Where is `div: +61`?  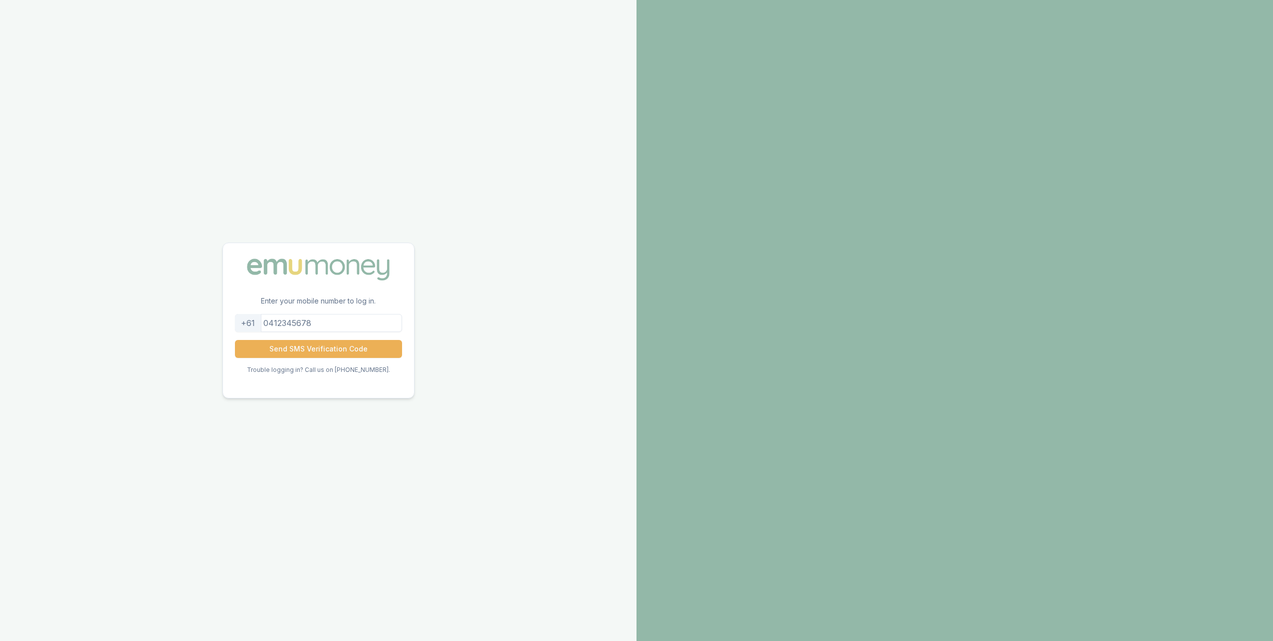 div: +61 is located at coordinates (248, 323).